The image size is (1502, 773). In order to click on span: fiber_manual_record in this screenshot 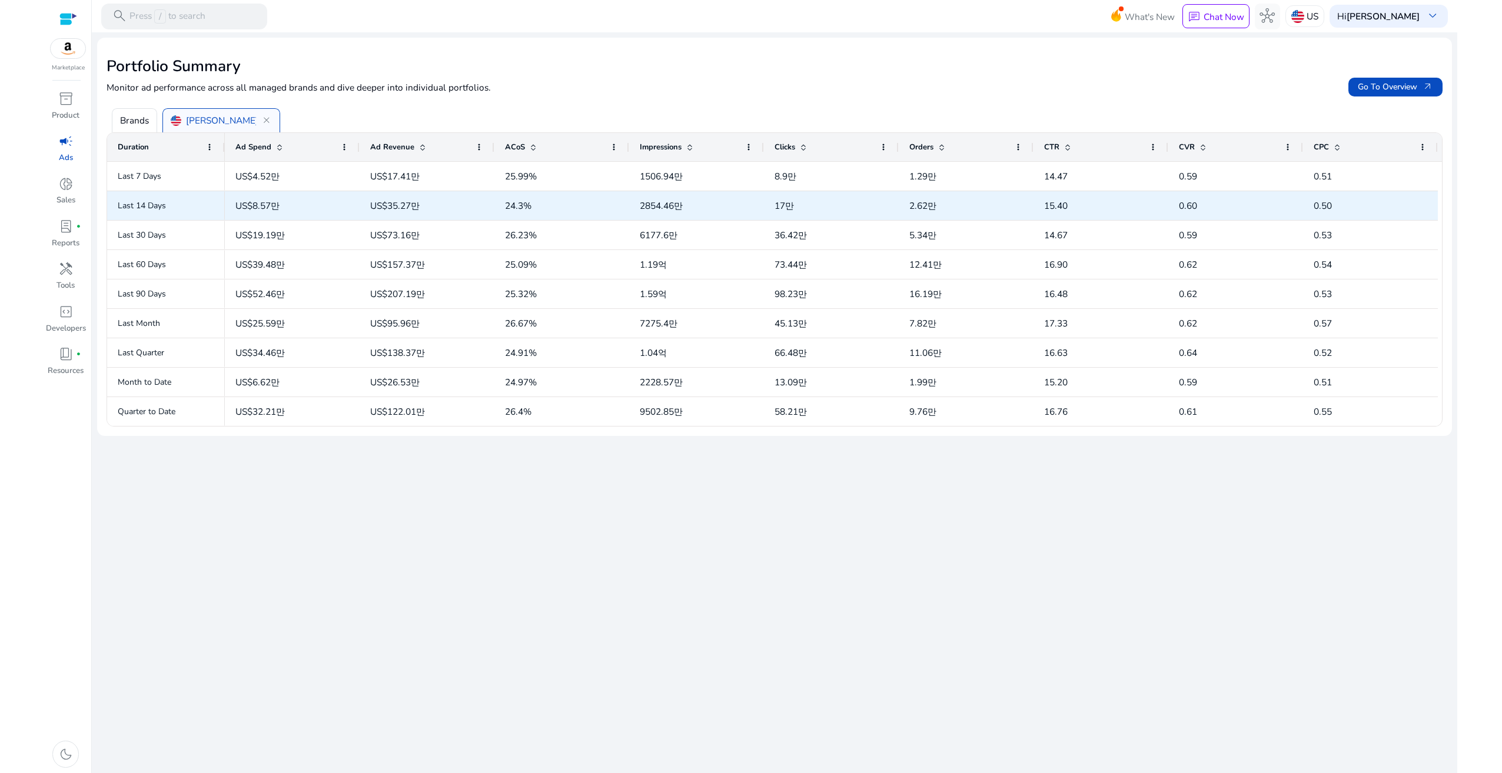, I will do `click(78, 354)`.